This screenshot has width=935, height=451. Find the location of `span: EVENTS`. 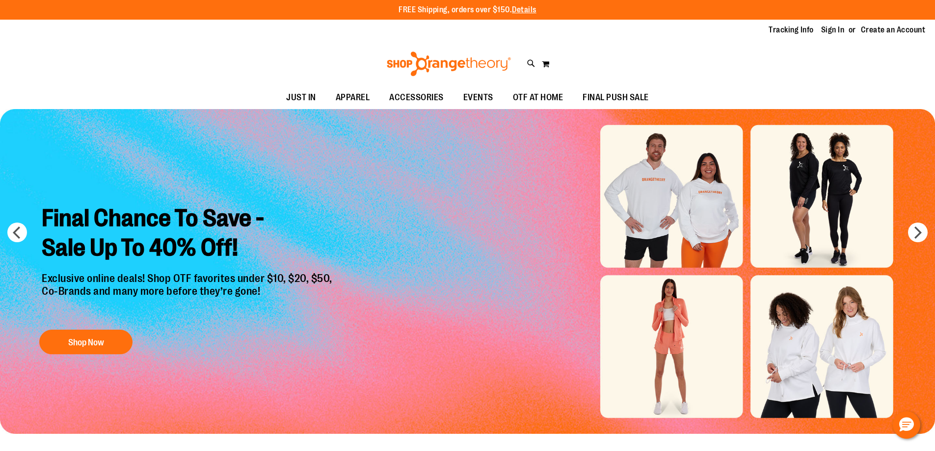

span: EVENTS is located at coordinates (478, 97).